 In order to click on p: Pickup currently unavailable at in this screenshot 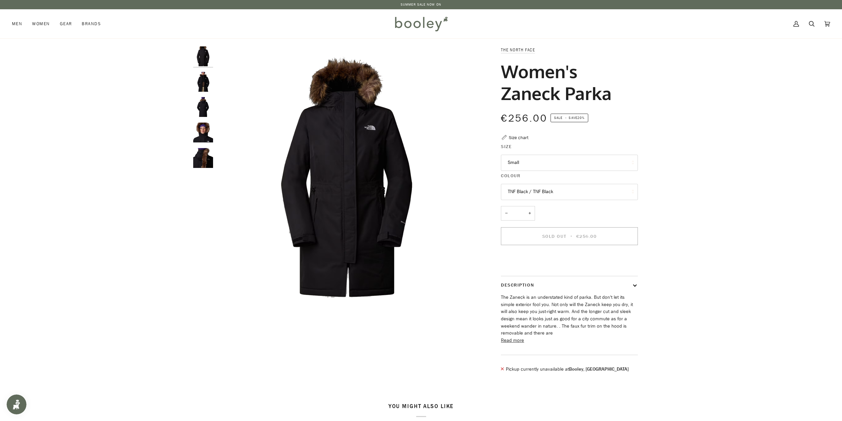, I will do `click(567, 369)`.